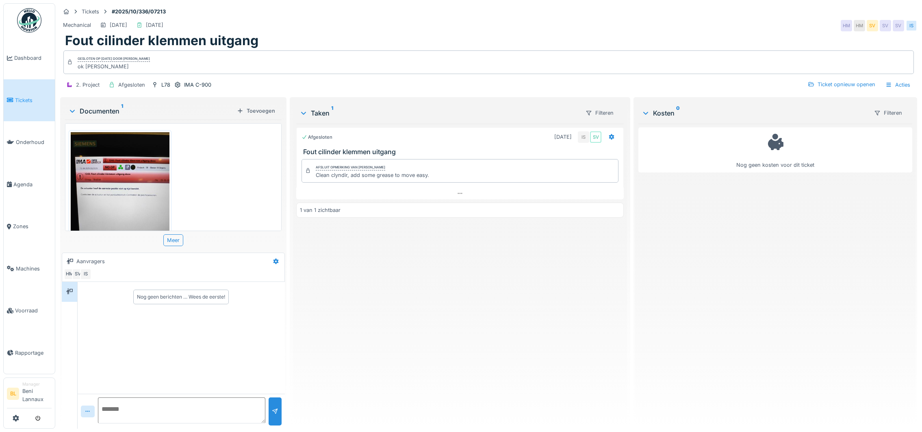  I want to click on a: Zones, so click(29, 226).